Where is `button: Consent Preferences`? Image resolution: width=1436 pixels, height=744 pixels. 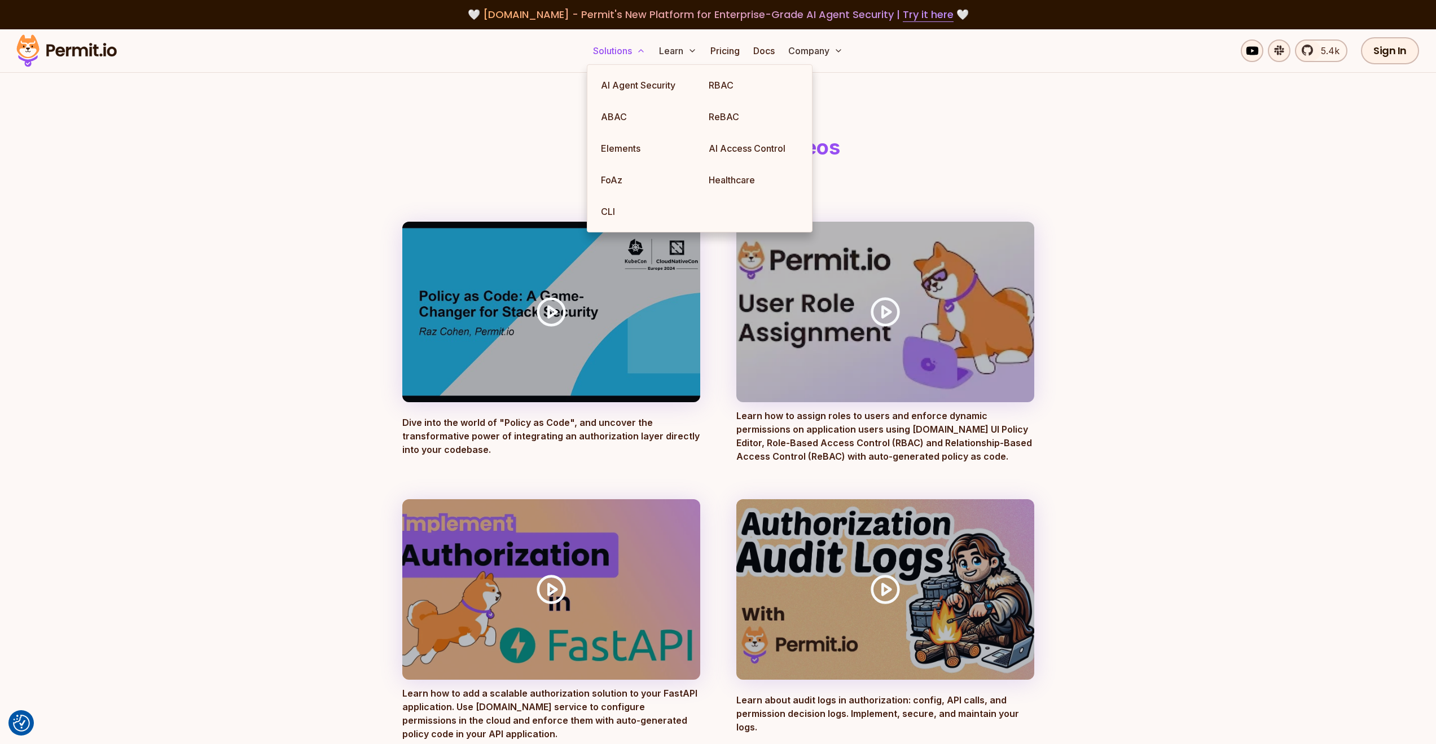 button: Consent Preferences is located at coordinates (21, 723).